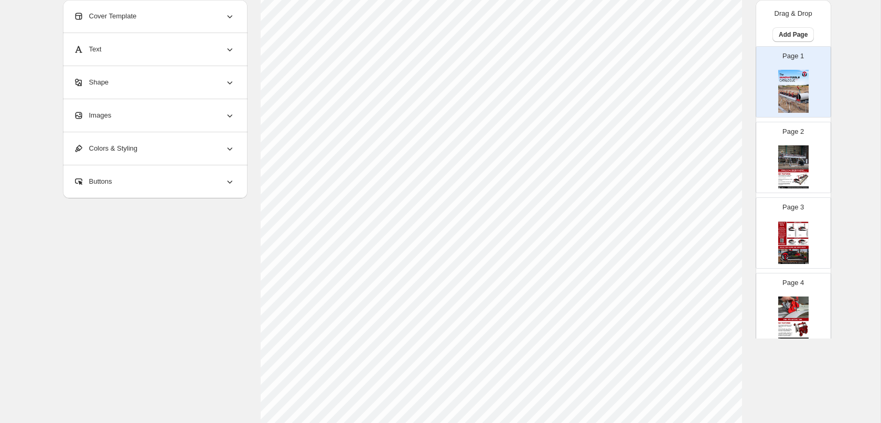  What do you see at coordinates (793, 35) in the screenshot?
I see `button: Add Page` at bounding box center [793, 35].